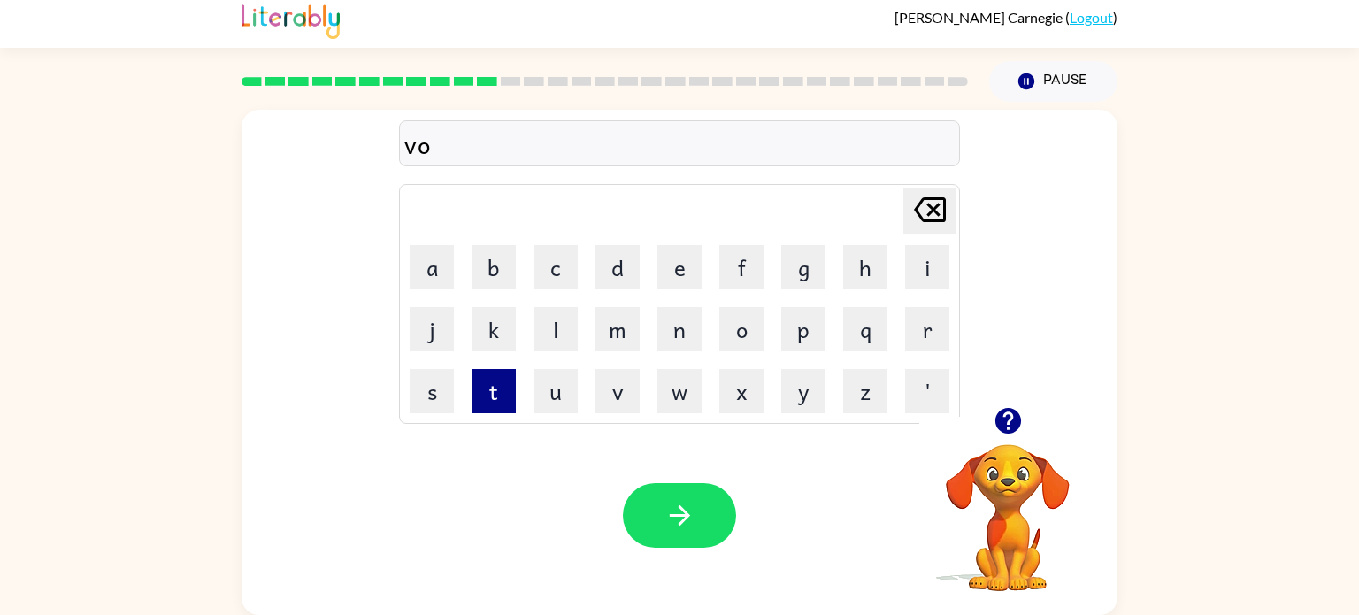 This screenshot has width=1359, height=615. What do you see at coordinates (618, 391) in the screenshot?
I see `button: v` at bounding box center [618, 391].